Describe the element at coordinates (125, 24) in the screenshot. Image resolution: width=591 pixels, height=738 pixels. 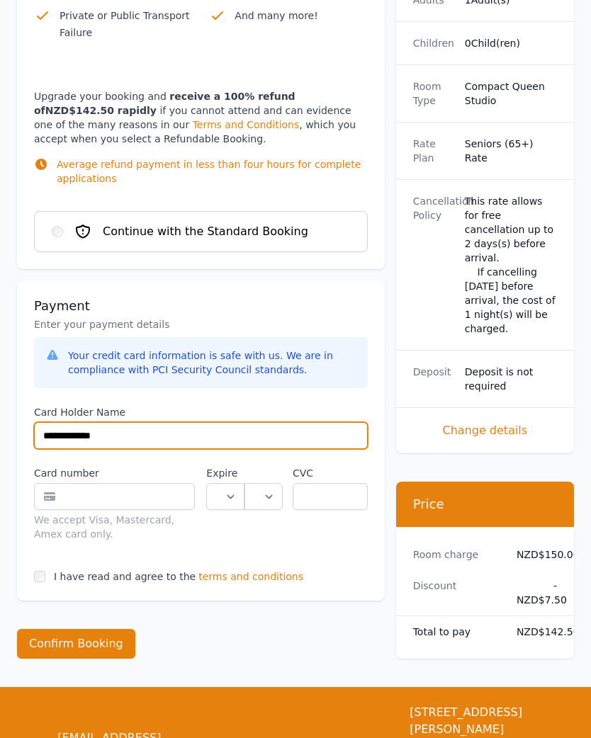
I see `p: Private or Public Transport Failure` at that location.